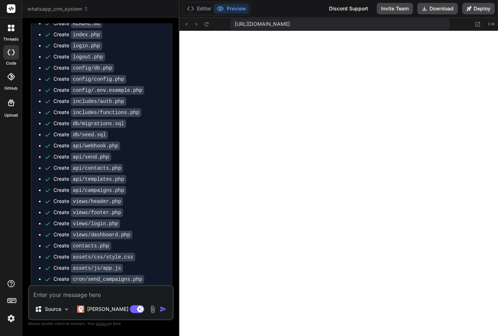 The image size is (498, 336). I want to click on label: GitHub, so click(11, 88).